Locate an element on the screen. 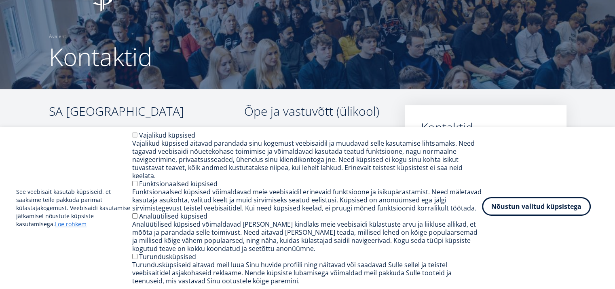 This screenshot has height=289, width=615. a: Kontaktid is located at coordinates (486, 127).